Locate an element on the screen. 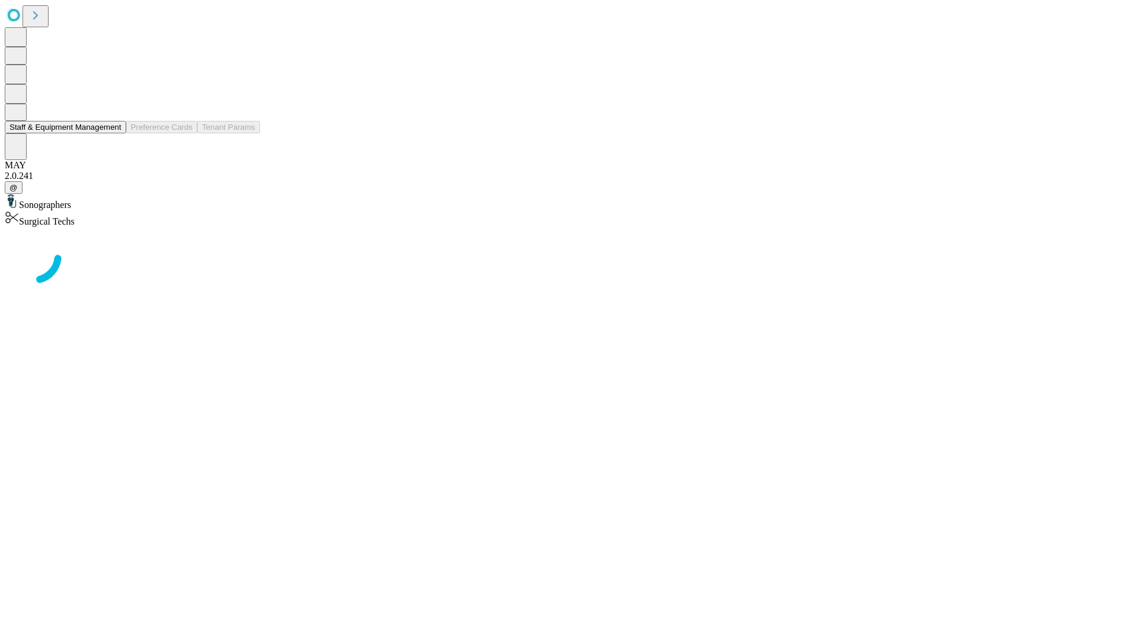 Image resolution: width=1137 pixels, height=640 pixels. div: 2.0.241 is located at coordinates (569, 176).